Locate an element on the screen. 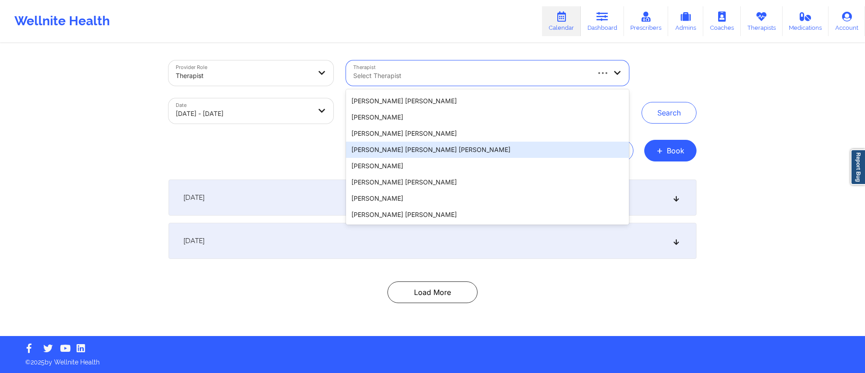 The image size is (865, 373). a: Medications is located at coordinates (806, 21).